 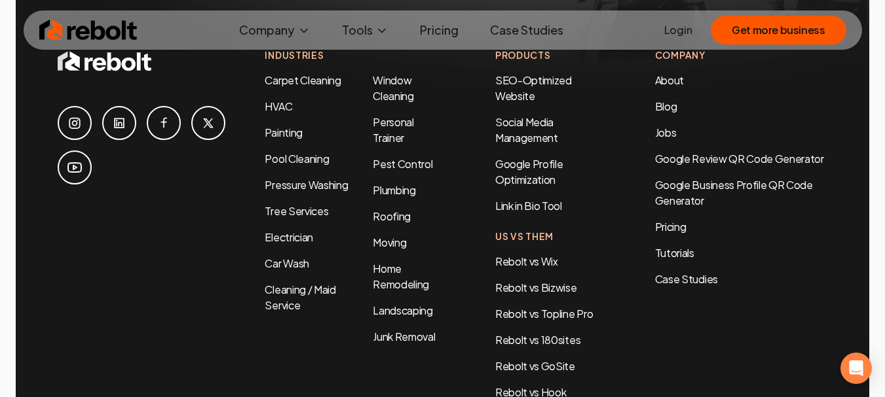 What do you see at coordinates (733, 193) in the screenshot?
I see `a: Google Business Profile QR Code Generator` at bounding box center [733, 193].